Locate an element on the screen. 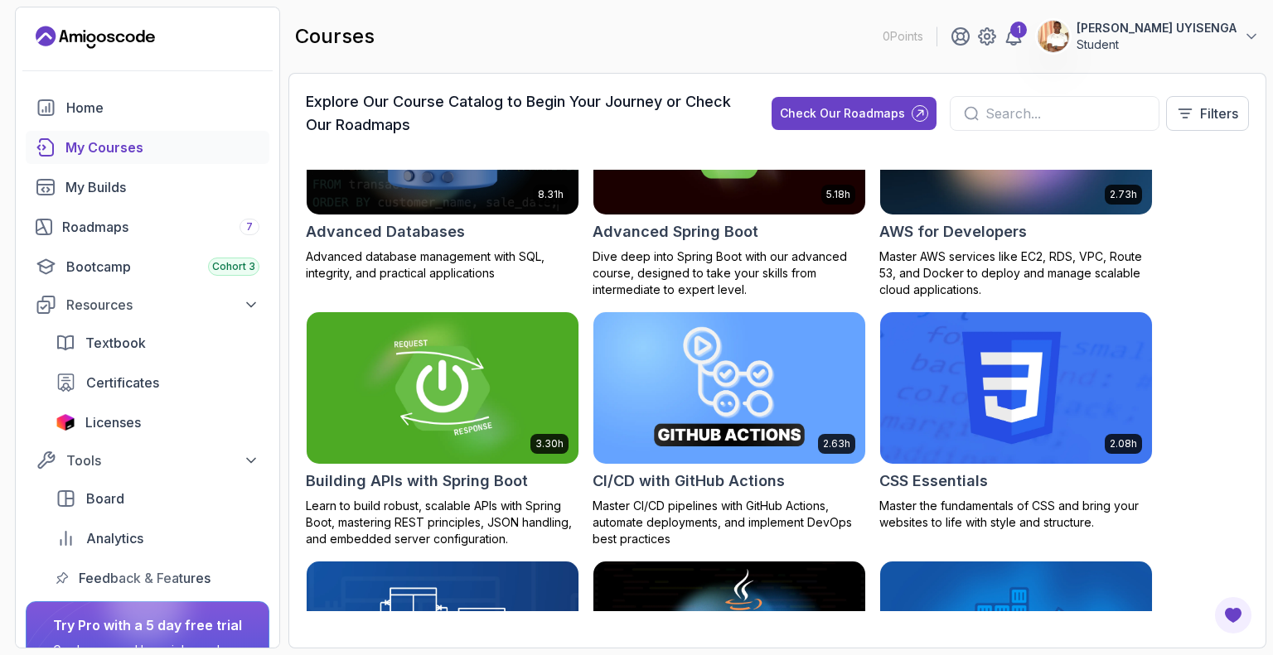 The height and width of the screenshot is (655, 1273). div: Check Our Roadmaps is located at coordinates (842, 114).